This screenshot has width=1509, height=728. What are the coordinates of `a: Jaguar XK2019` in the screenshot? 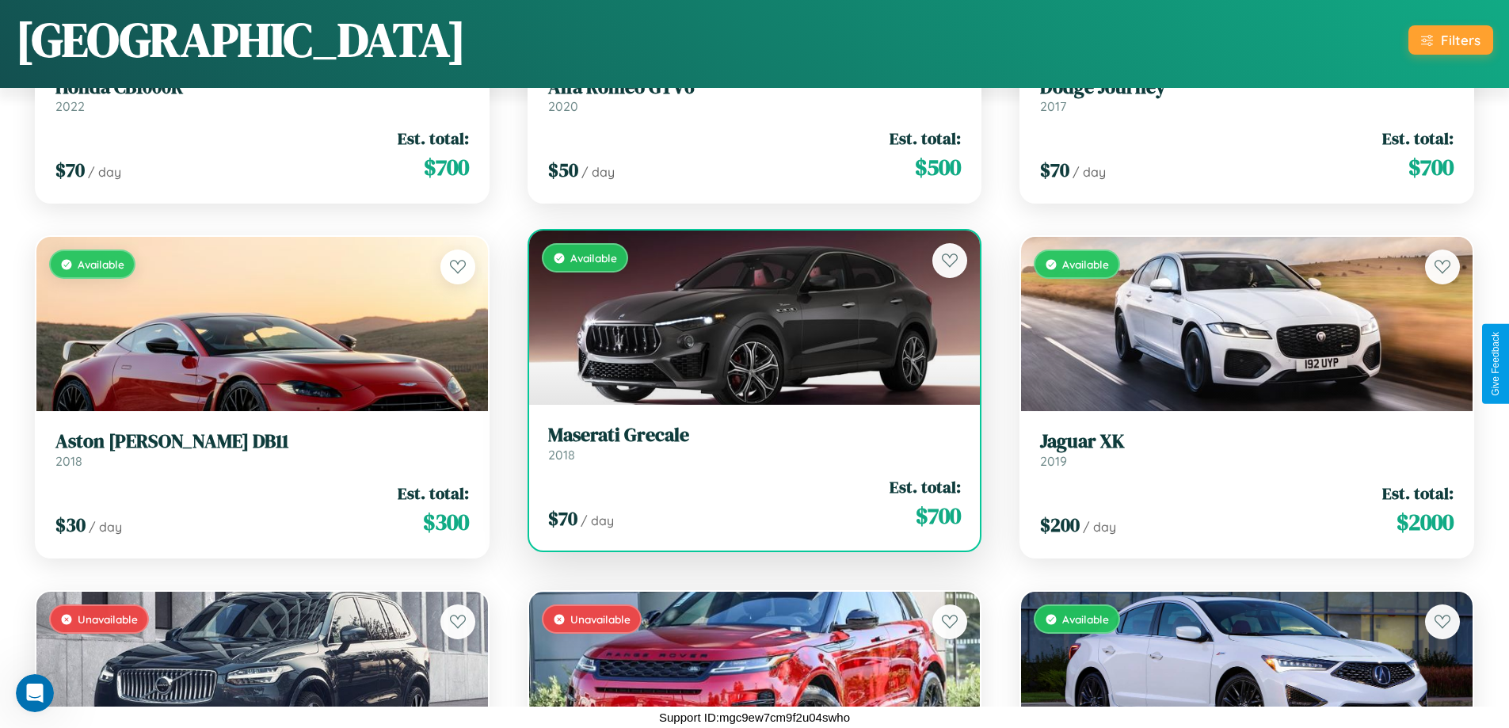 It's located at (1246, 449).